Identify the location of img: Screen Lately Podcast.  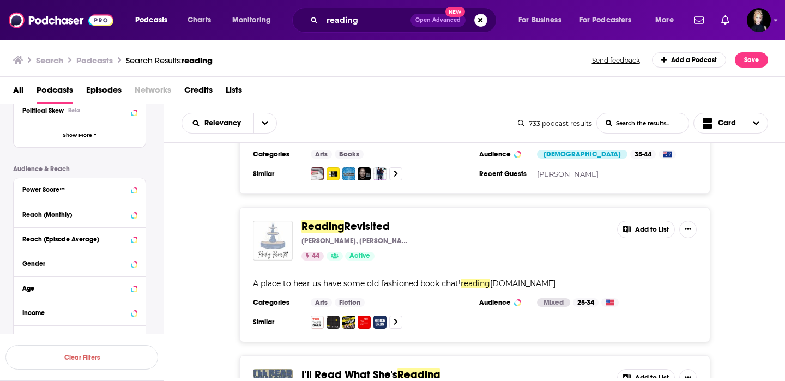
(380, 174).